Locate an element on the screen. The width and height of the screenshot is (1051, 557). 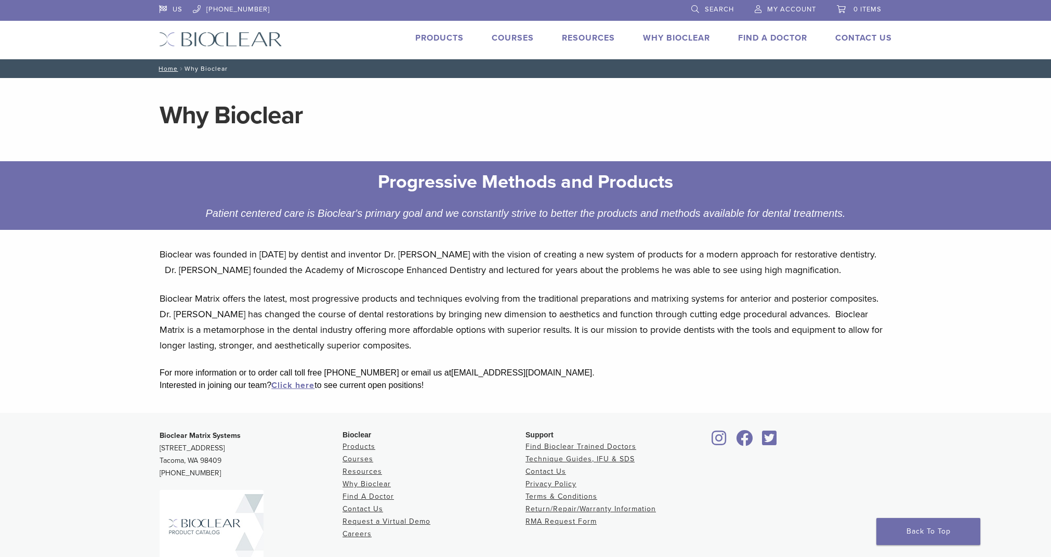
a: RMA Request Form is located at coordinates (561, 521).